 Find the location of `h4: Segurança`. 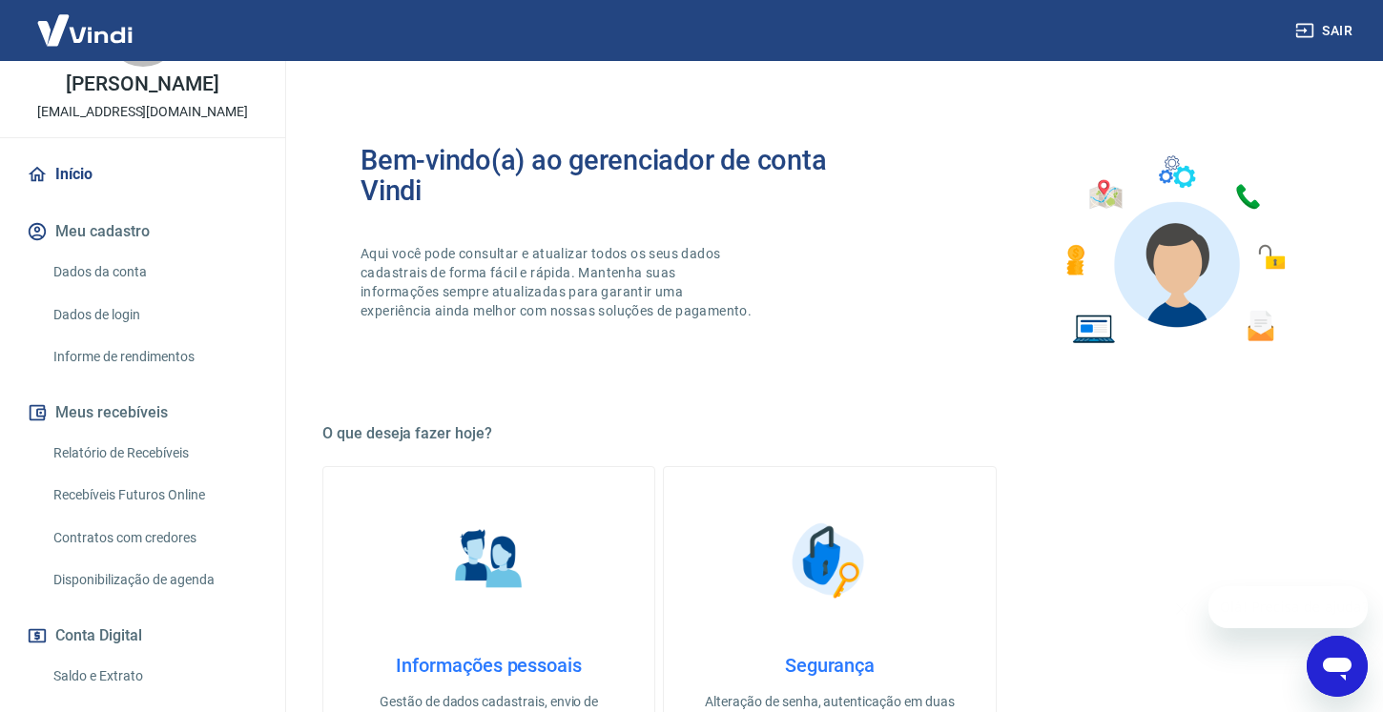

h4: Segurança is located at coordinates (829, 666).